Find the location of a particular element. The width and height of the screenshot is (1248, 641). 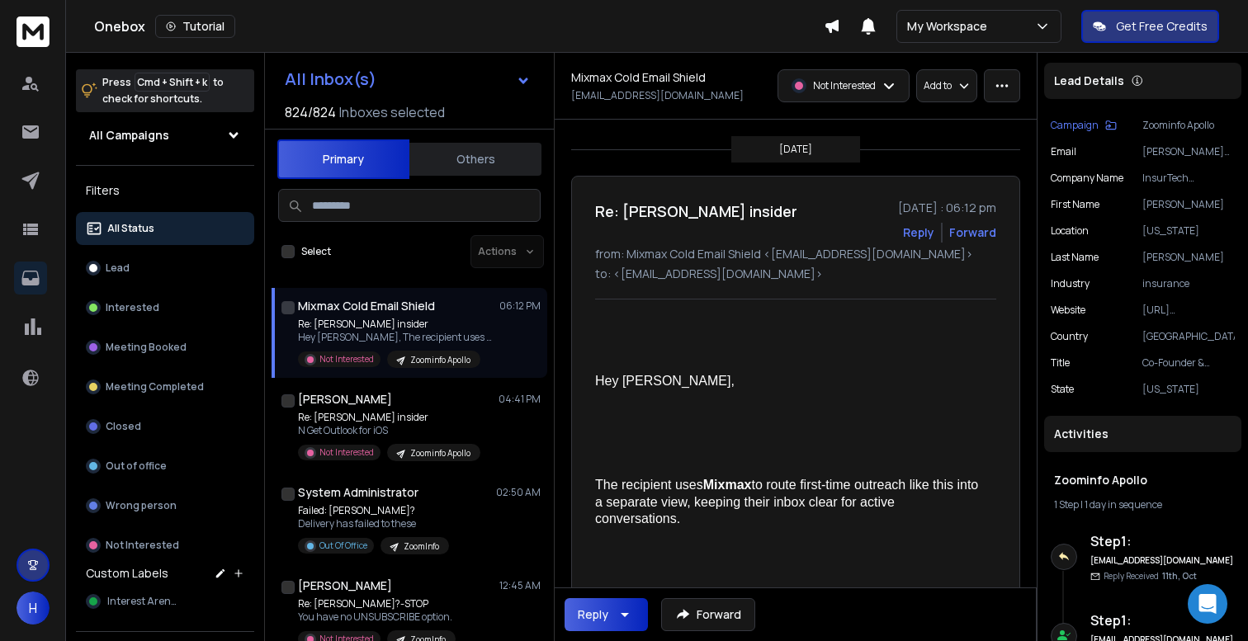

button: Campaign is located at coordinates (1084, 125).